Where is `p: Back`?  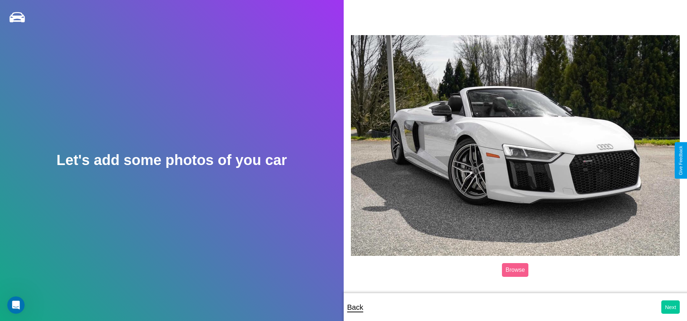 p: Back is located at coordinates (355, 308).